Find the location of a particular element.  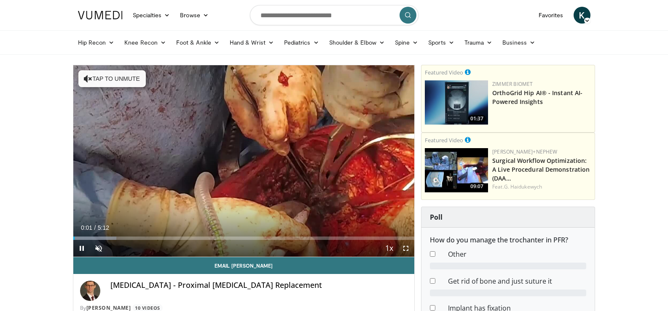

button: Fullscreen is located at coordinates (406, 249).